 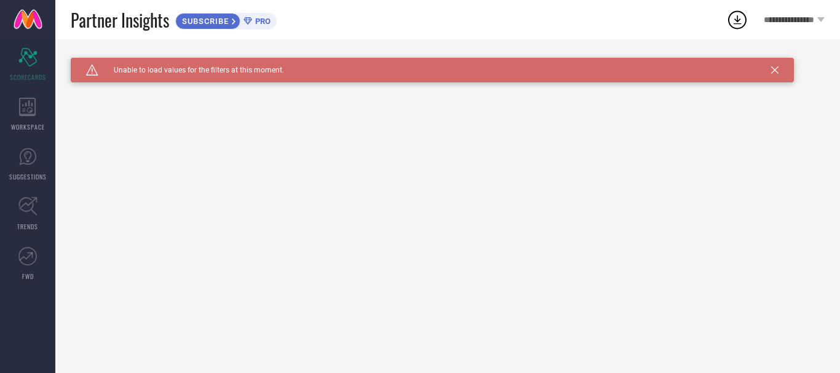 What do you see at coordinates (28, 176) in the screenshot?
I see `span: SUGGESTIONS` at bounding box center [28, 176].